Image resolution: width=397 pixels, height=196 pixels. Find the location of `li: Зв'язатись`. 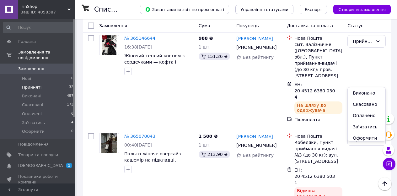

li: Зв'язатись is located at coordinates (366, 127).